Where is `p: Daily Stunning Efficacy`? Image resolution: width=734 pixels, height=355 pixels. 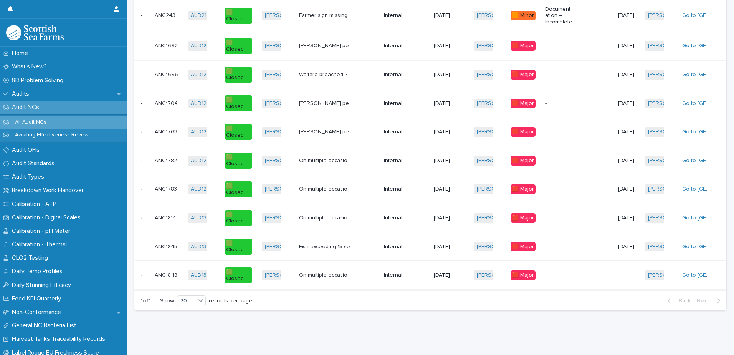 p: Daily Stunning Efficacy is located at coordinates (43, 285).